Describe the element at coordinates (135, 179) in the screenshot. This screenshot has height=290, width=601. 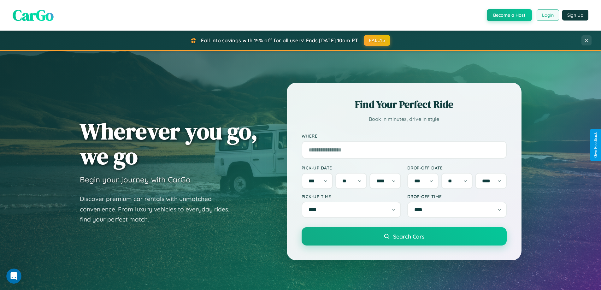
I see `h3: Begin your journey with CarGo` at that location.